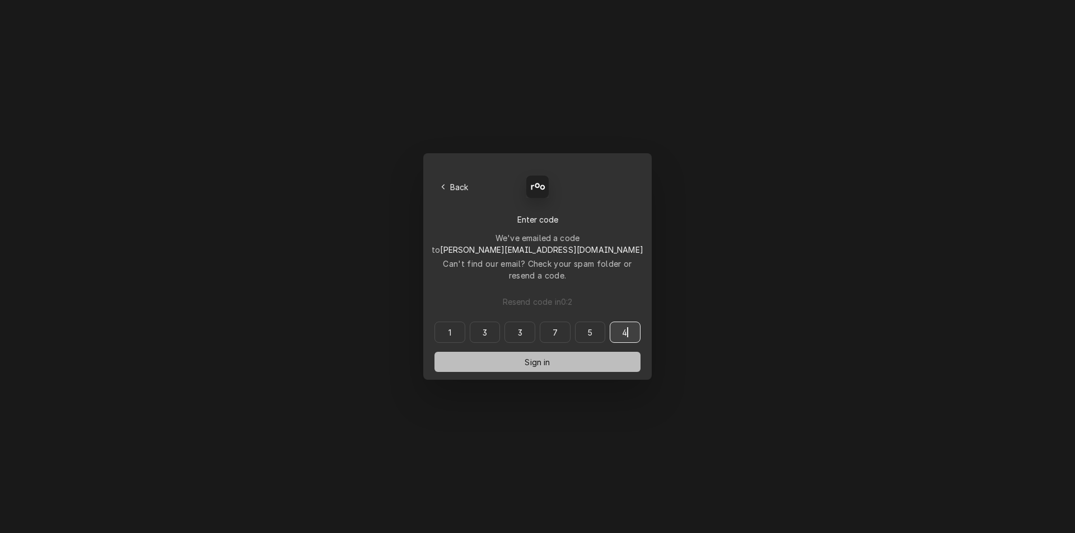 This screenshot has height=533, width=1075. What do you see at coordinates (537, 302) in the screenshot?
I see `span: Resend code in 0 : 2` at bounding box center [537, 302].